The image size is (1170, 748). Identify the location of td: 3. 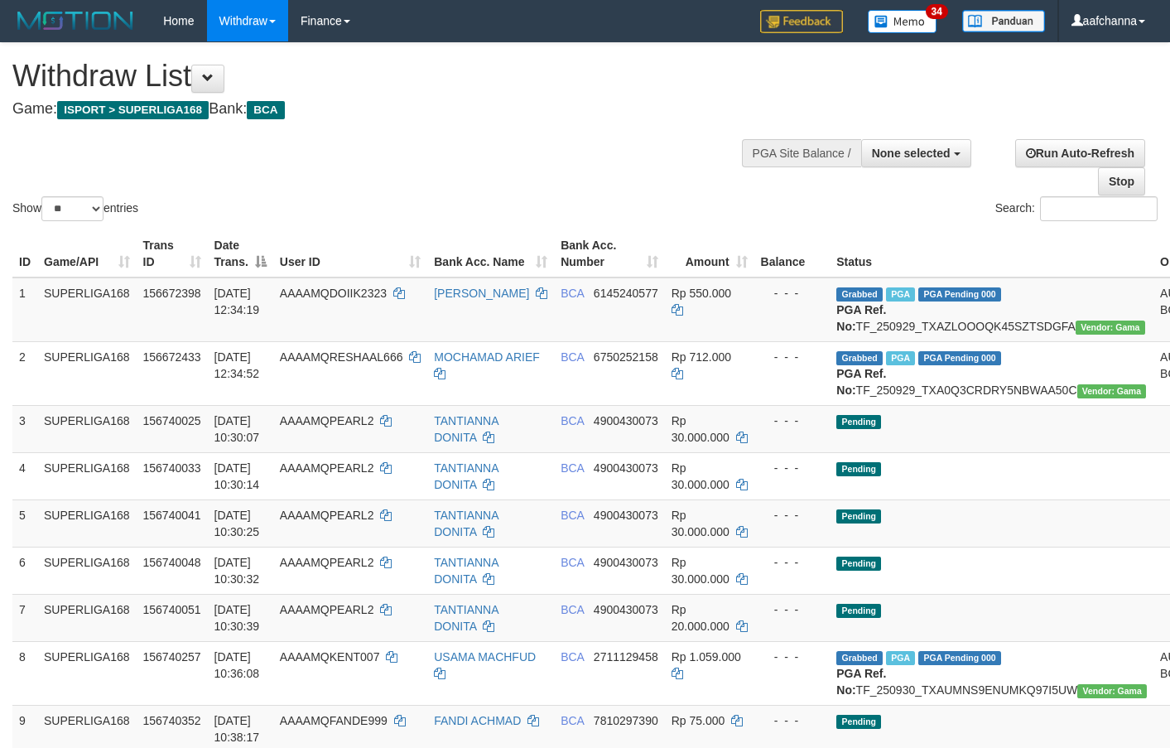
(25, 428).